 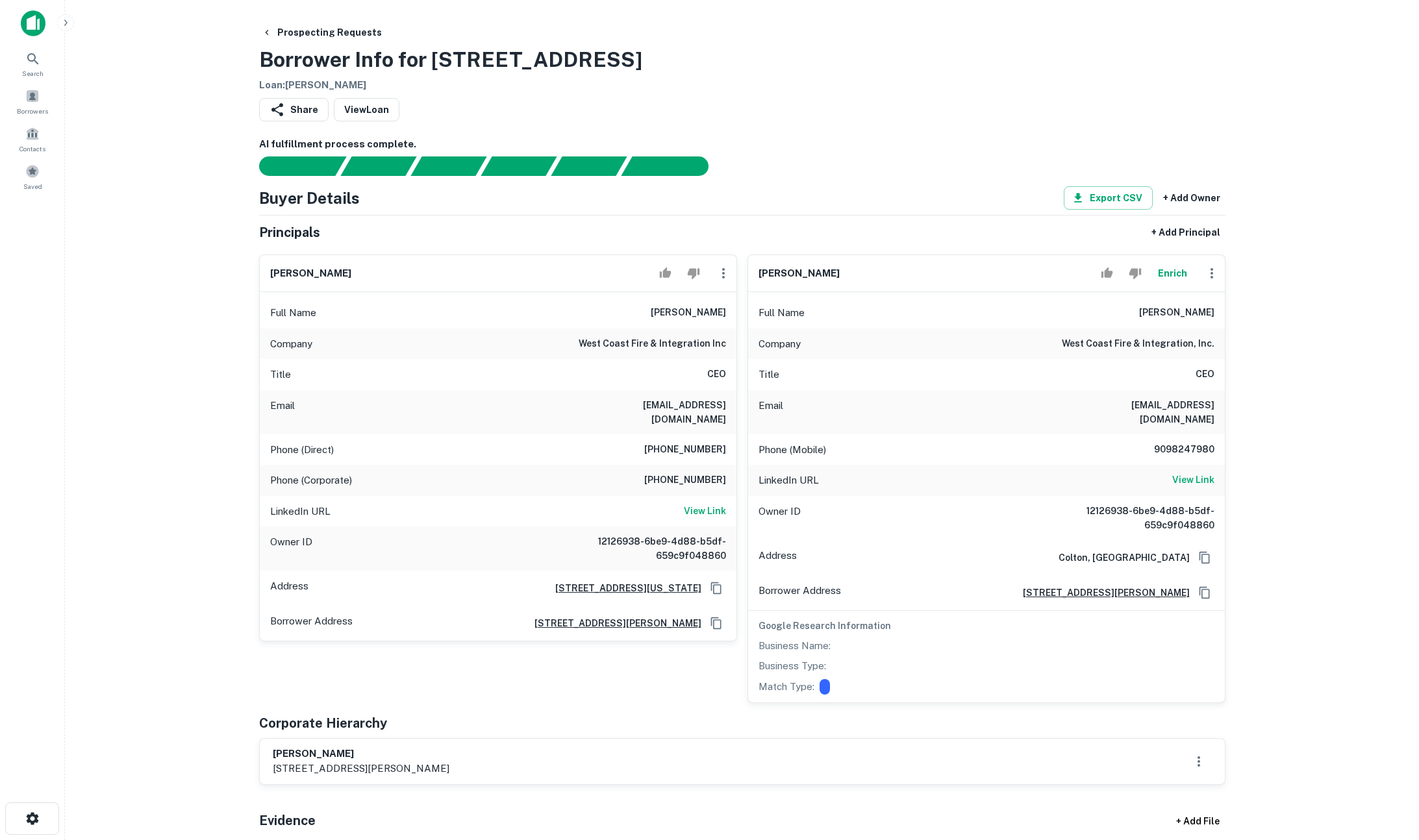 What do you see at coordinates (32, 139) in the screenshot?
I see `a: Contacts` at bounding box center [32, 139].